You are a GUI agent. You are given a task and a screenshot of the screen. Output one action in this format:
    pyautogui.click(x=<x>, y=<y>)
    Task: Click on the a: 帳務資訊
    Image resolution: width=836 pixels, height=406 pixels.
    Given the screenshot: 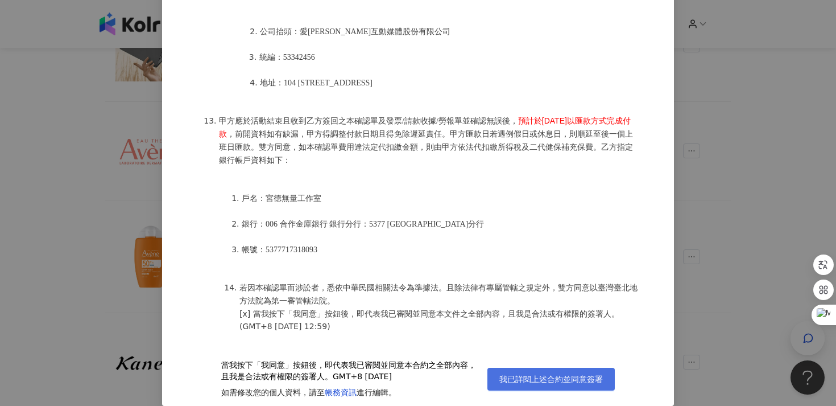 What is the action you would take?
    pyautogui.click(x=341, y=392)
    